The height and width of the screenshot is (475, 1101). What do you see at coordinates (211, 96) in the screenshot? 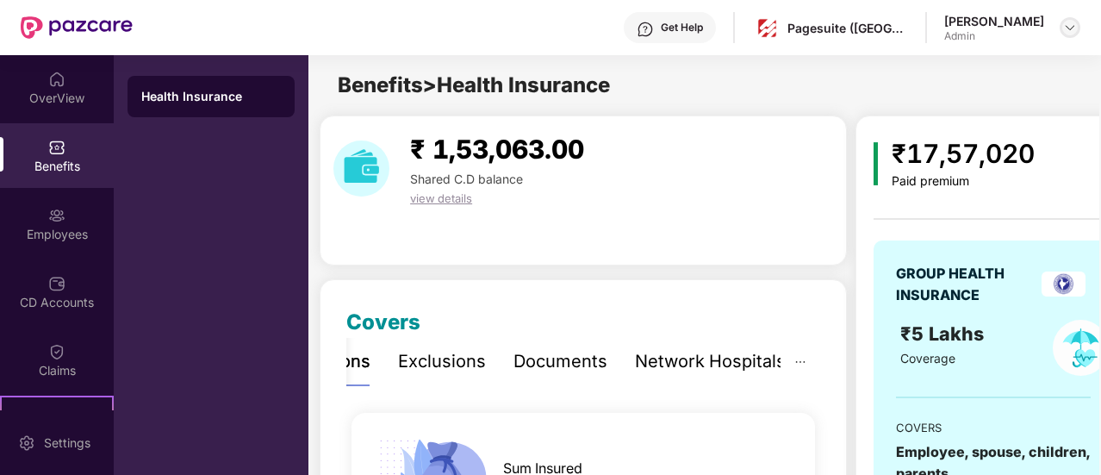
I see `div: Health Insurance` at bounding box center [211, 96].